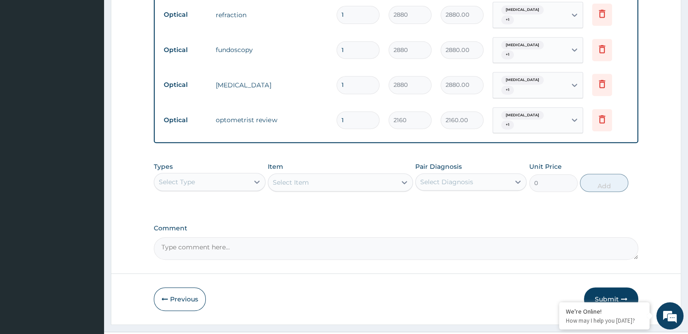 The height and width of the screenshot is (334, 688). I want to click on textarea: Type your message and hit 'Enter', so click(88, 247).